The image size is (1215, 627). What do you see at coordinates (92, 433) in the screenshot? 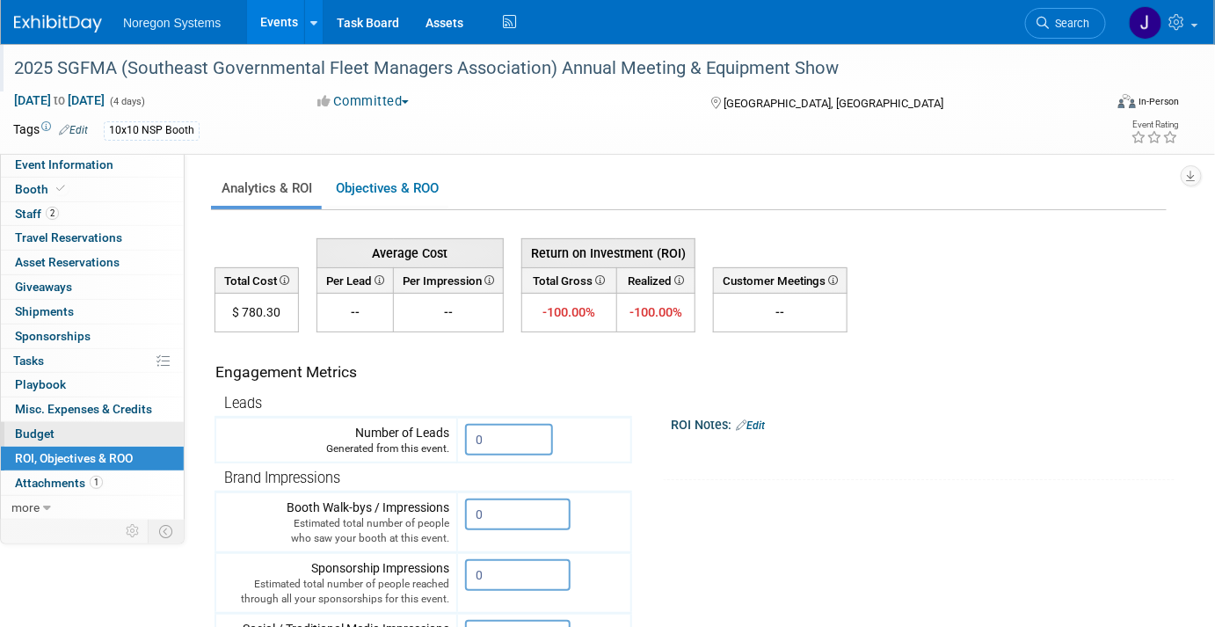
I see `a: Budget` at bounding box center [92, 433].